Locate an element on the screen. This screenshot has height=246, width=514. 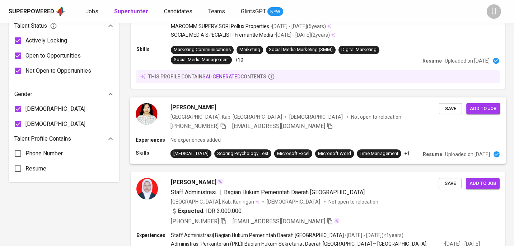
div: Social Media Management is located at coordinates (201, 60).